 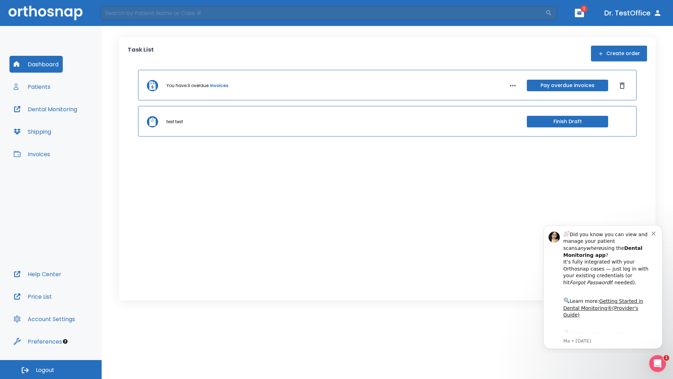 What do you see at coordinates (32, 131) in the screenshot?
I see `button: Shipping` at bounding box center [32, 131].